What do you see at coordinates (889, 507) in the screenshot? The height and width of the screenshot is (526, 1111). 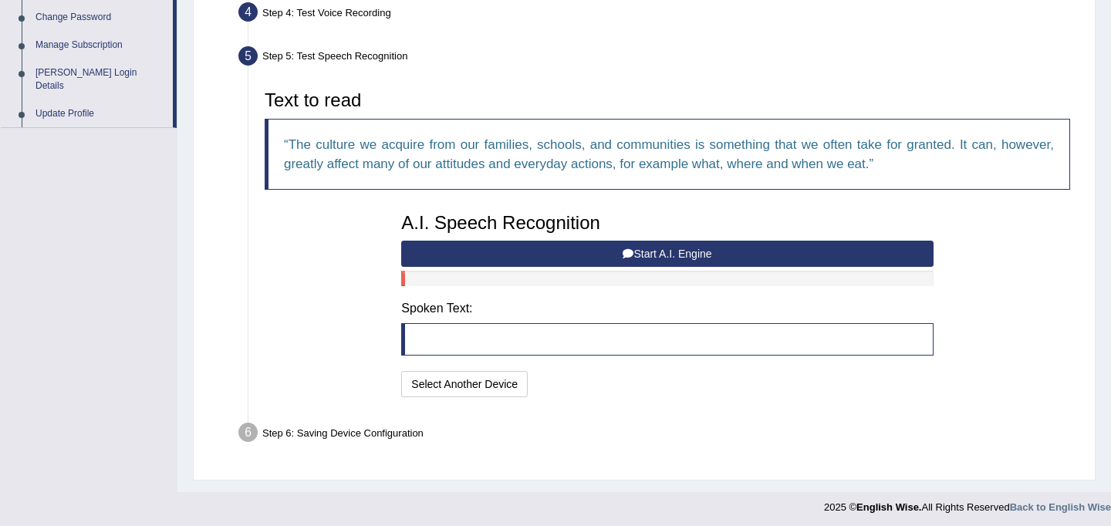 I see `strong: English Wise.` at bounding box center [889, 507].